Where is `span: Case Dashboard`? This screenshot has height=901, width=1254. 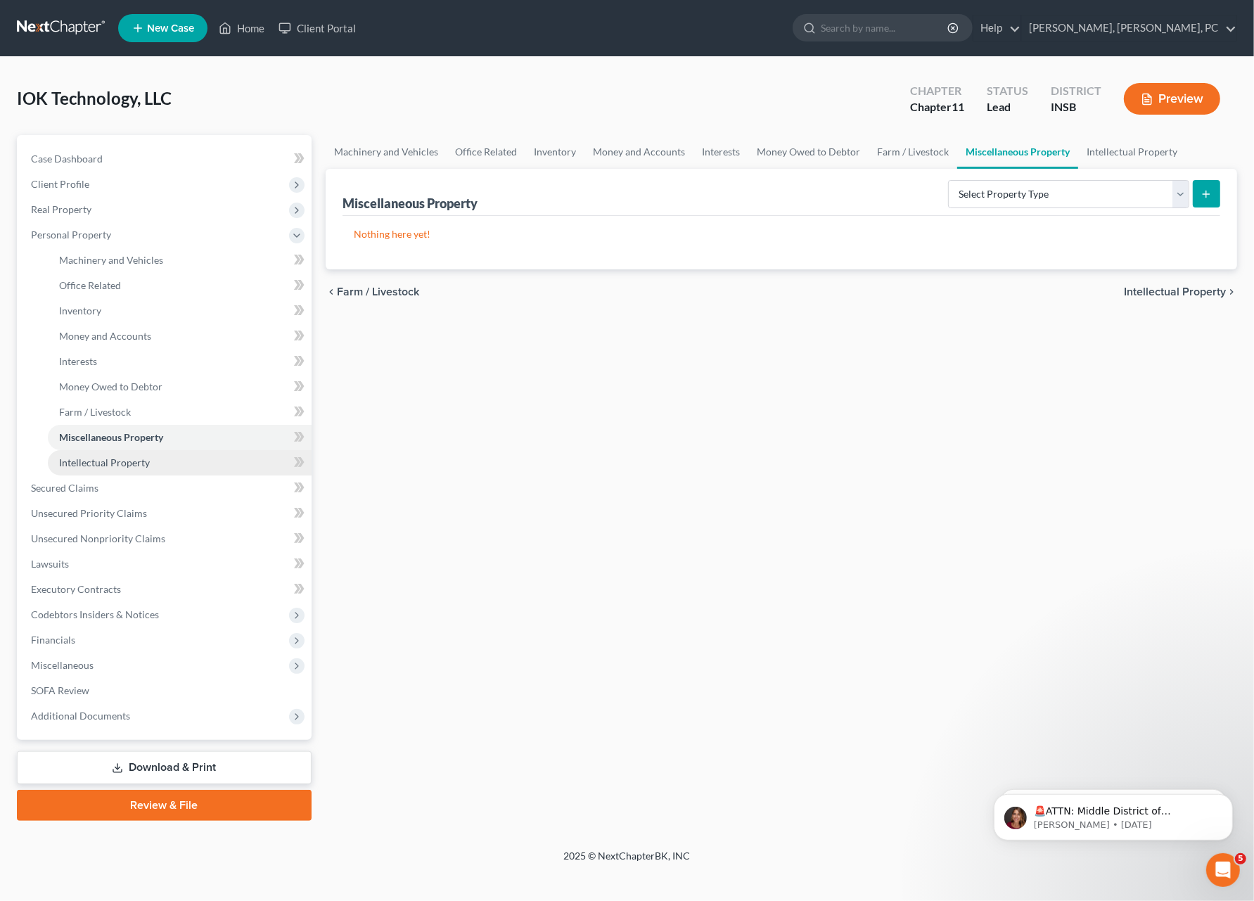
span: Case Dashboard is located at coordinates (67, 158).